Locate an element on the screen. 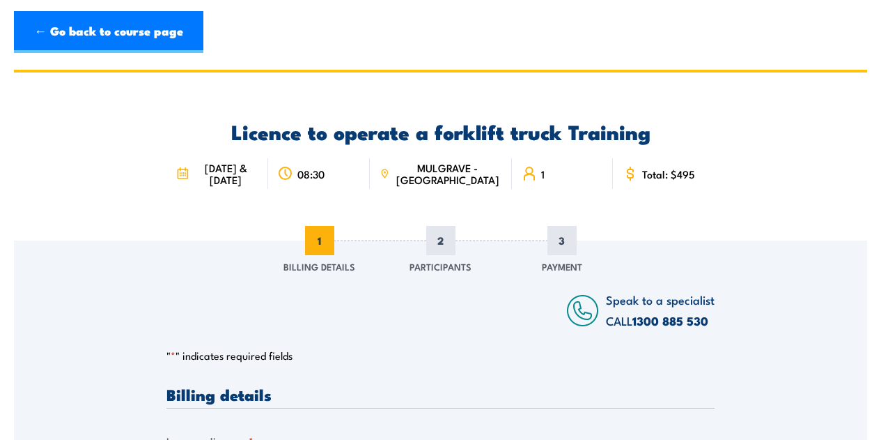 The height and width of the screenshot is (440, 881). span: Participants is located at coordinates (440, 266).